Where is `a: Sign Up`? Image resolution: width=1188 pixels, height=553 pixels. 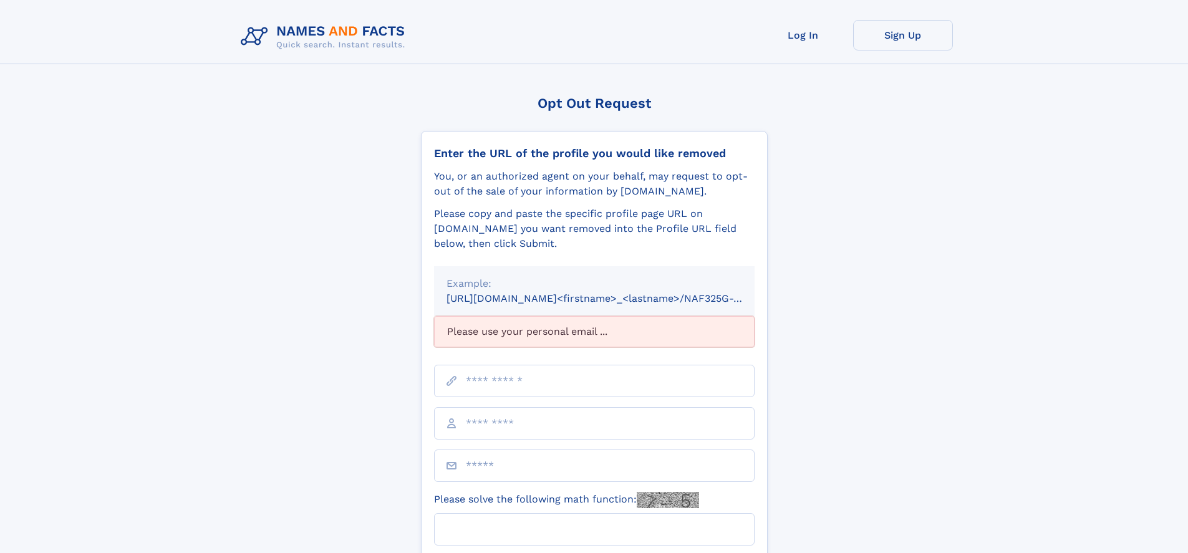
a: Sign Up is located at coordinates (903, 35).